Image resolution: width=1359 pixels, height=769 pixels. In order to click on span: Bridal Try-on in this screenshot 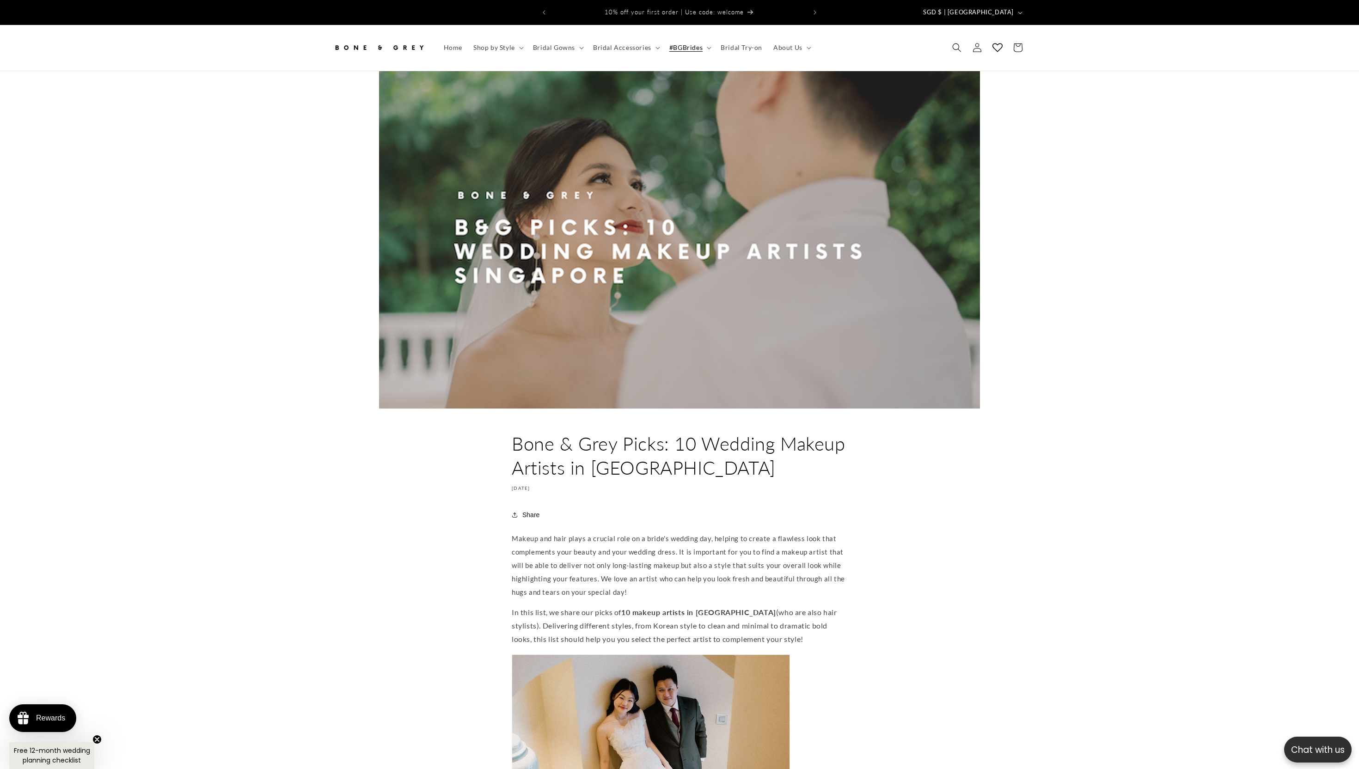, I will do `click(742, 48)`.